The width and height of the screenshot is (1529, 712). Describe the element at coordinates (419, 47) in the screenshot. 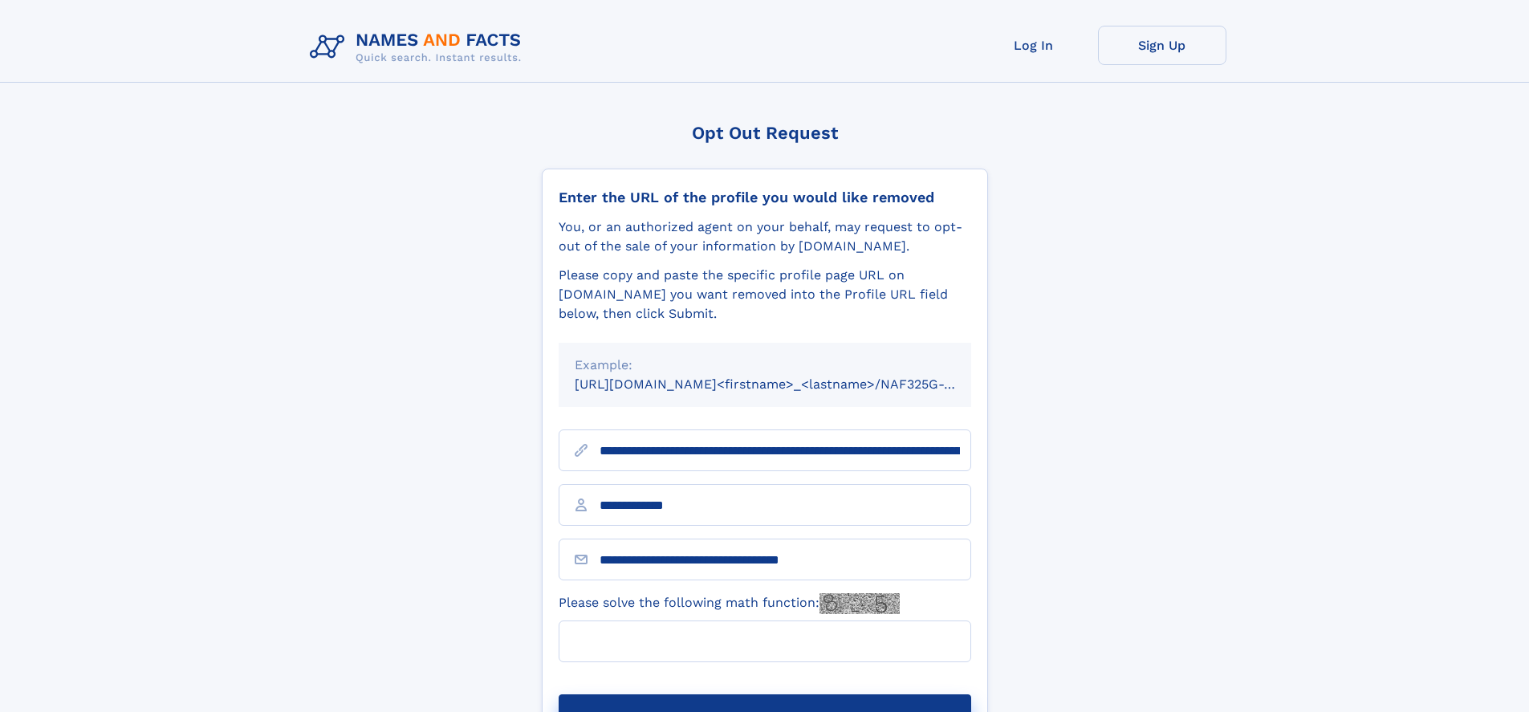

I see `img: Logo Names and Facts` at that location.